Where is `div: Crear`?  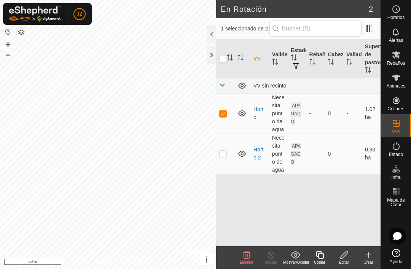 div: Crear is located at coordinates (368, 262).